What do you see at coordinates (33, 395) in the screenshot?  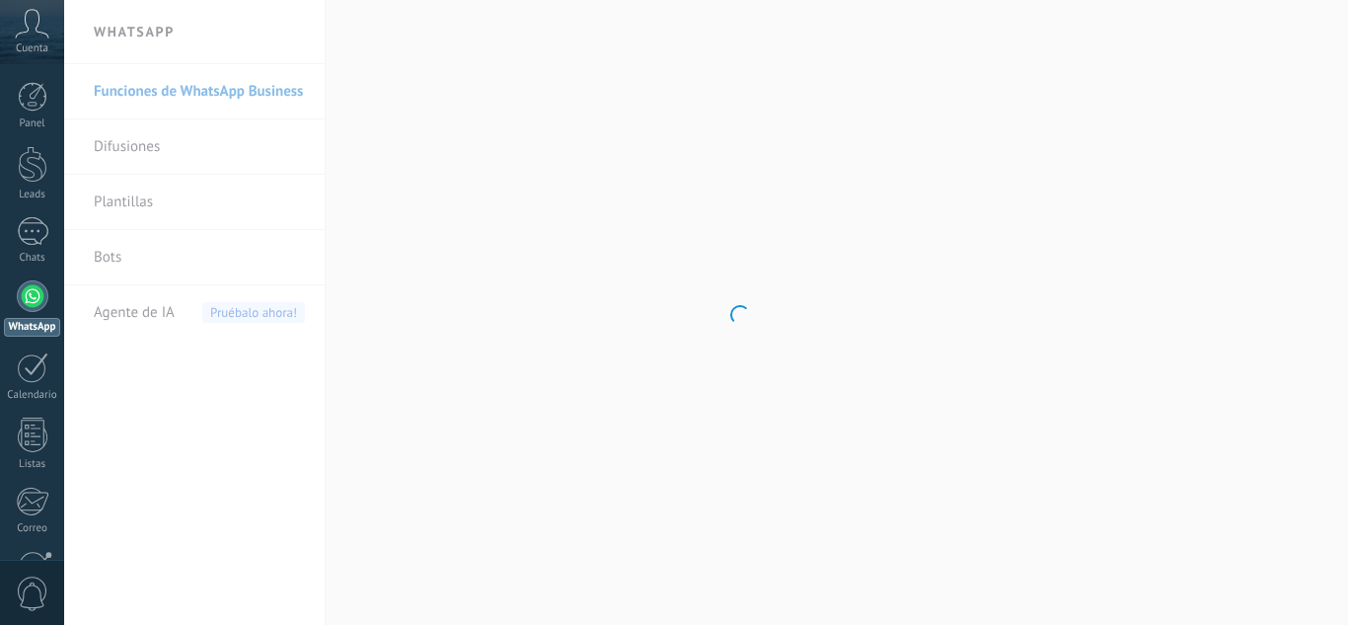 I see `div: Calendario` at bounding box center [33, 395].